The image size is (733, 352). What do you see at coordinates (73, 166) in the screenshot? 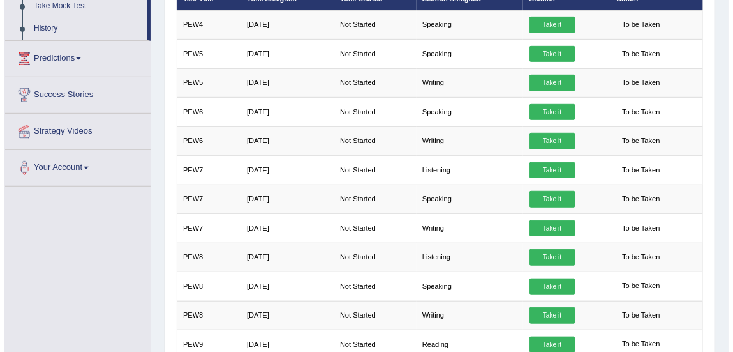
I see `a: Your Account` at bounding box center [73, 166].